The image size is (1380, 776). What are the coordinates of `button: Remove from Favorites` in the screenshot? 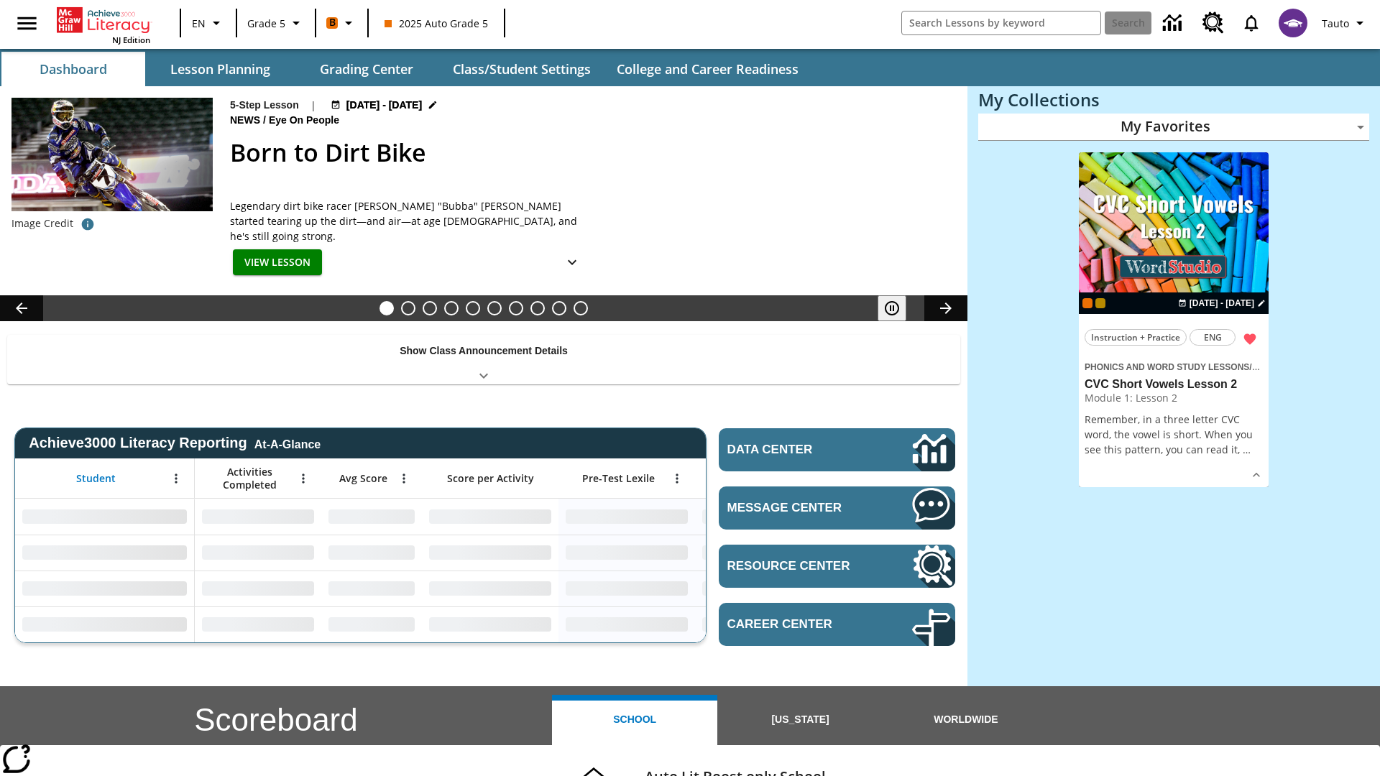 It's located at (1250, 339).